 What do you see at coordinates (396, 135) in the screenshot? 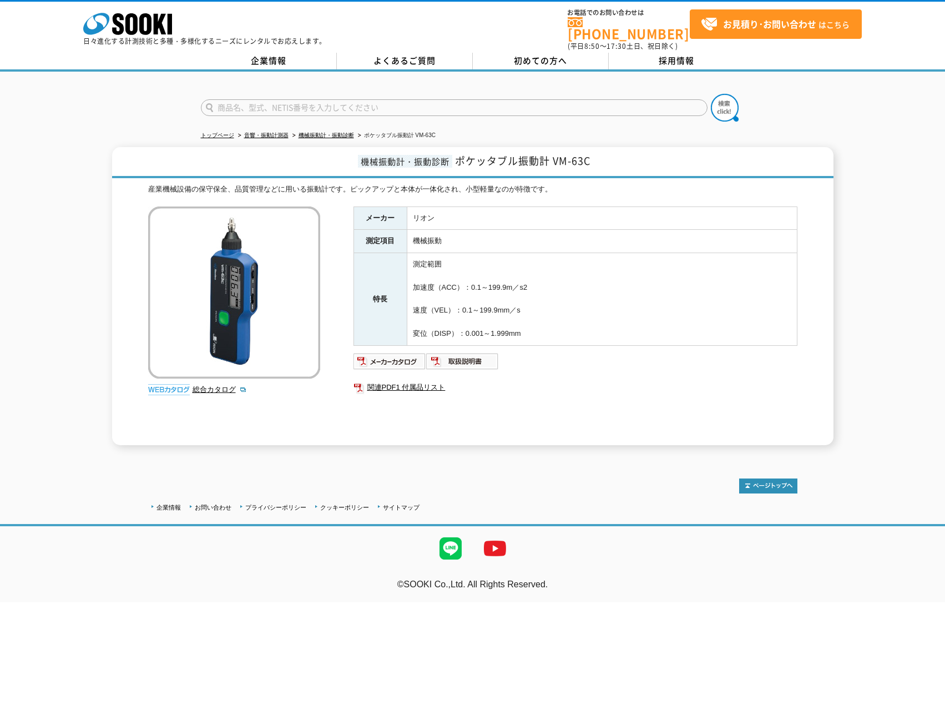
I see `li: ポケッタブル振動計 VM-63C` at bounding box center [396, 135].